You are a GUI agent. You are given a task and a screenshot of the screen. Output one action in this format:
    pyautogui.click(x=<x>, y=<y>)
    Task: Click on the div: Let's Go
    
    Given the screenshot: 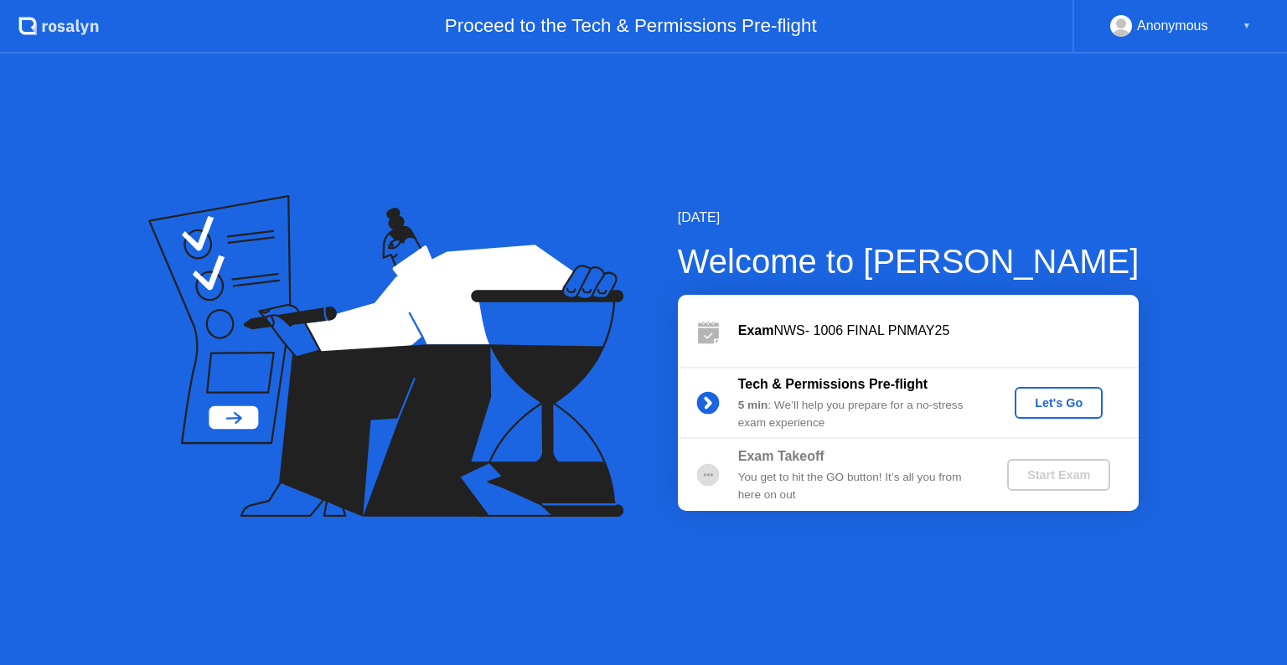 What is the action you would take?
    pyautogui.click(x=1058, y=403)
    